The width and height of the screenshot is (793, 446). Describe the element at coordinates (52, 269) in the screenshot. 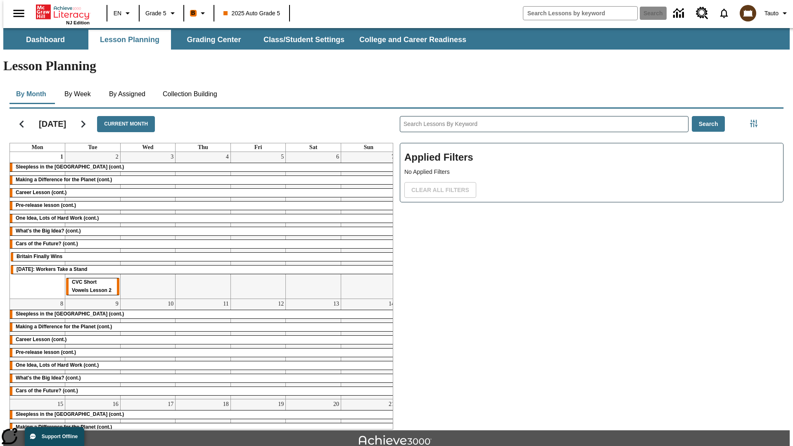

I see `span: Labor Day: Workers Take a Stand` at that location.